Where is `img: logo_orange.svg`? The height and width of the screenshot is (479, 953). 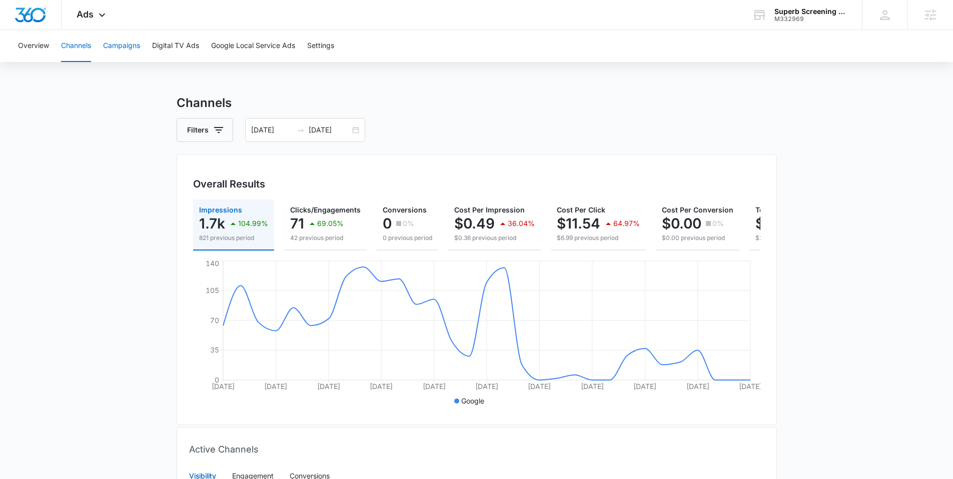
img: logo_orange.svg is located at coordinates (20, 20).